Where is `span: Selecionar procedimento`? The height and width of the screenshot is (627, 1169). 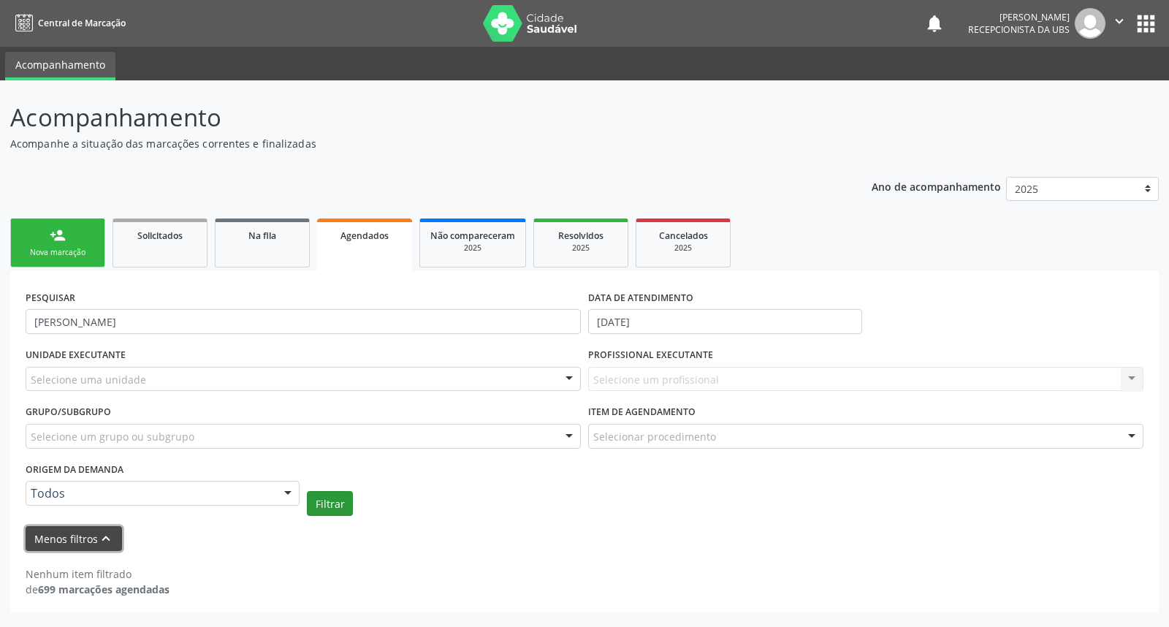
span: Selecionar procedimento is located at coordinates (655, 436).